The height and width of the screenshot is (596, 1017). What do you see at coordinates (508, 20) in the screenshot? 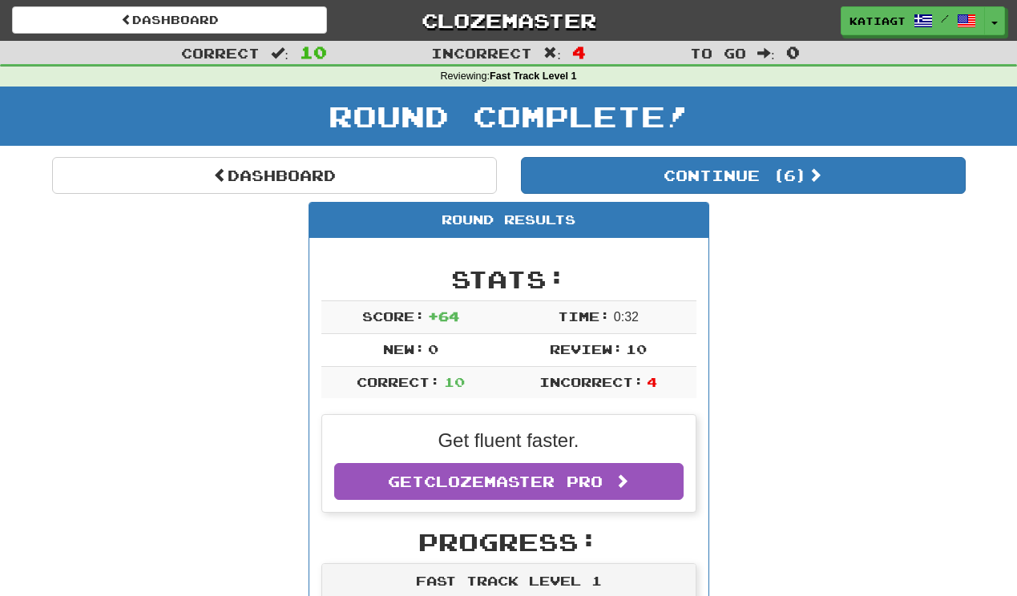
I see `a: Clozemaster` at bounding box center [508, 20].